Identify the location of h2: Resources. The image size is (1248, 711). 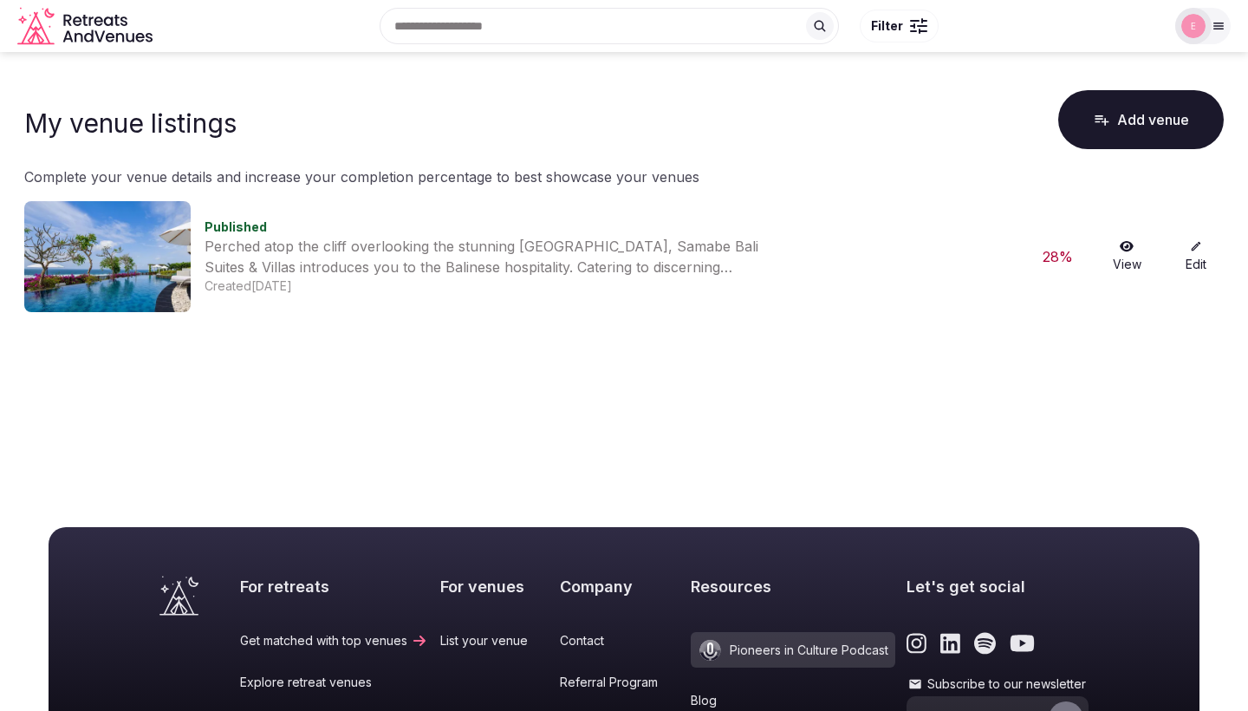
(793, 586).